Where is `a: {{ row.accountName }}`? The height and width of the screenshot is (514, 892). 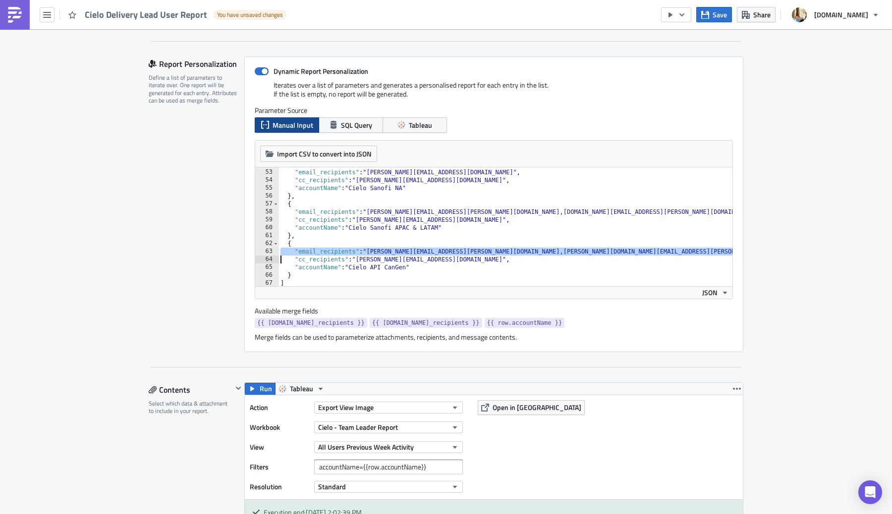 a: {{ row.accountName }} is located at coordinates (525, 323).